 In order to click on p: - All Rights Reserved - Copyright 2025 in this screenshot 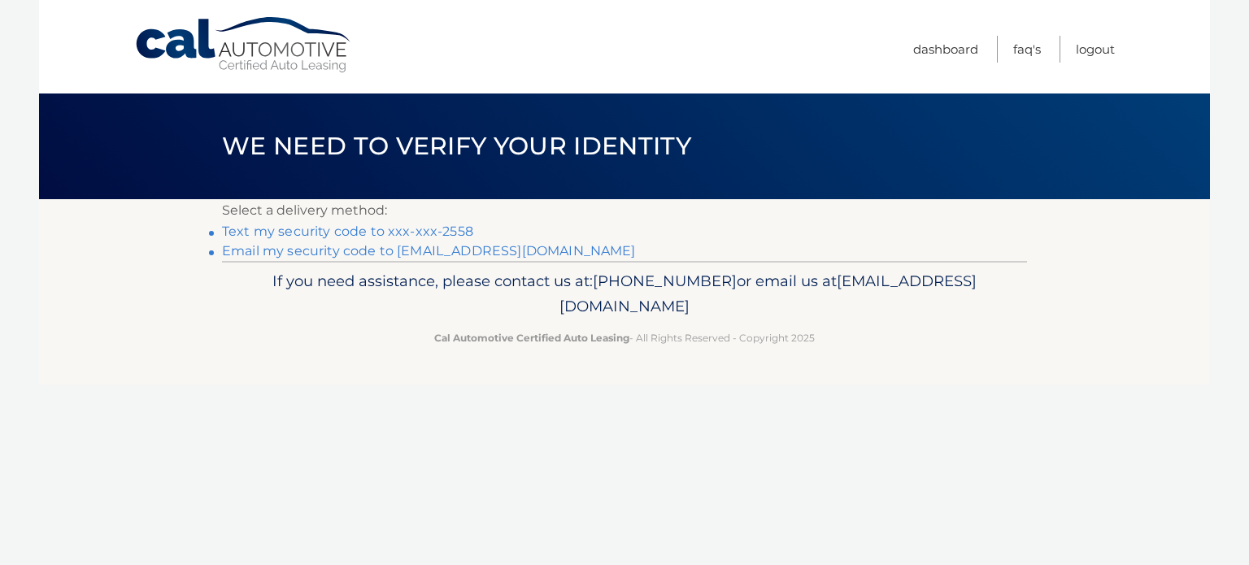, I will do `click(625, 337)`.